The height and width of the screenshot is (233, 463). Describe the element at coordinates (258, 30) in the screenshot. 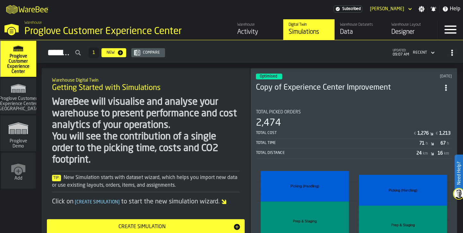

I see `a: link-to-/wh/i/ad8a128b-0962-41b6-b9c5-f48cc7973f93/feed/` at that location.